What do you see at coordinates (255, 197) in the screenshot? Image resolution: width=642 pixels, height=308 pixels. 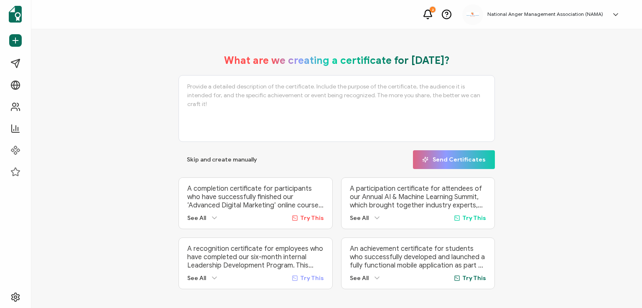 I see `p: A completion certificate for participants who have successfully finished our ‘Advanced Digital Ma...` at bounding box center [255, 197].